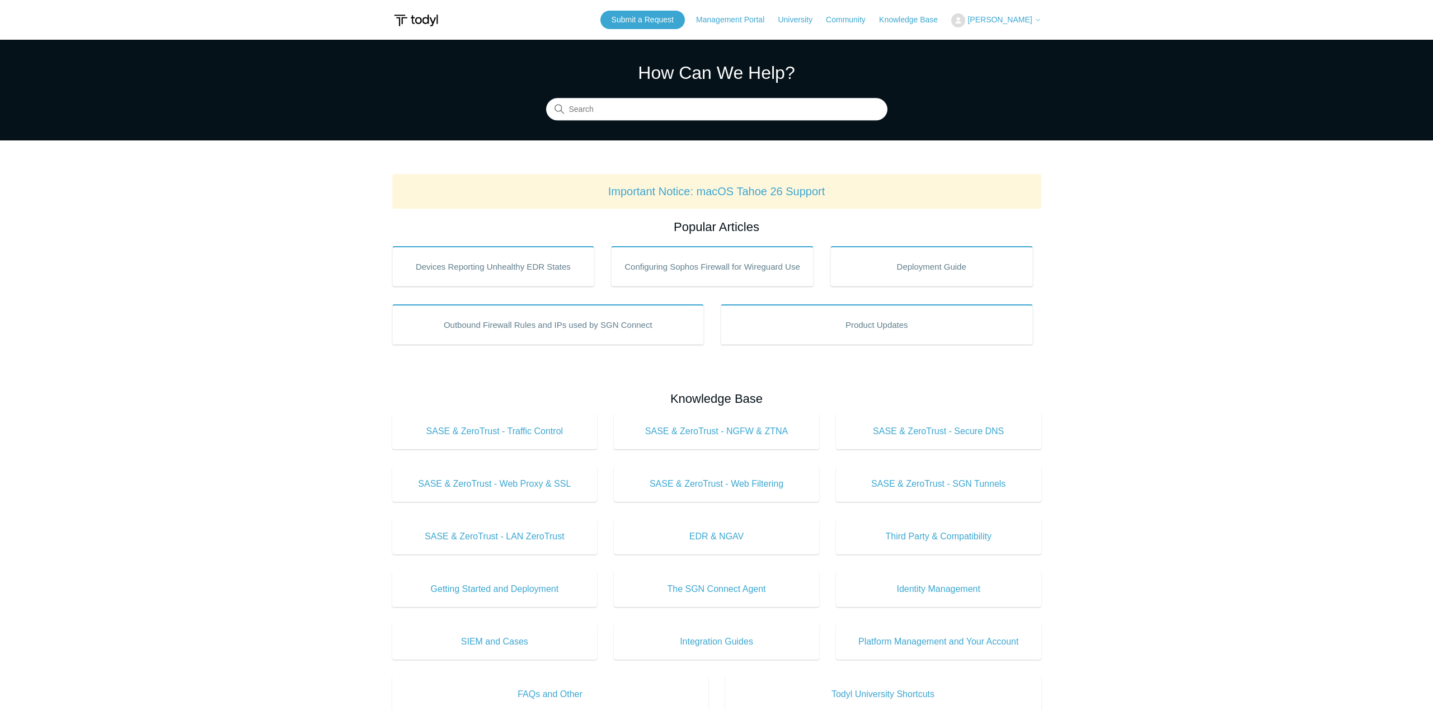  I want to click on a: Getting Started and Deployment, so click(495, 589).